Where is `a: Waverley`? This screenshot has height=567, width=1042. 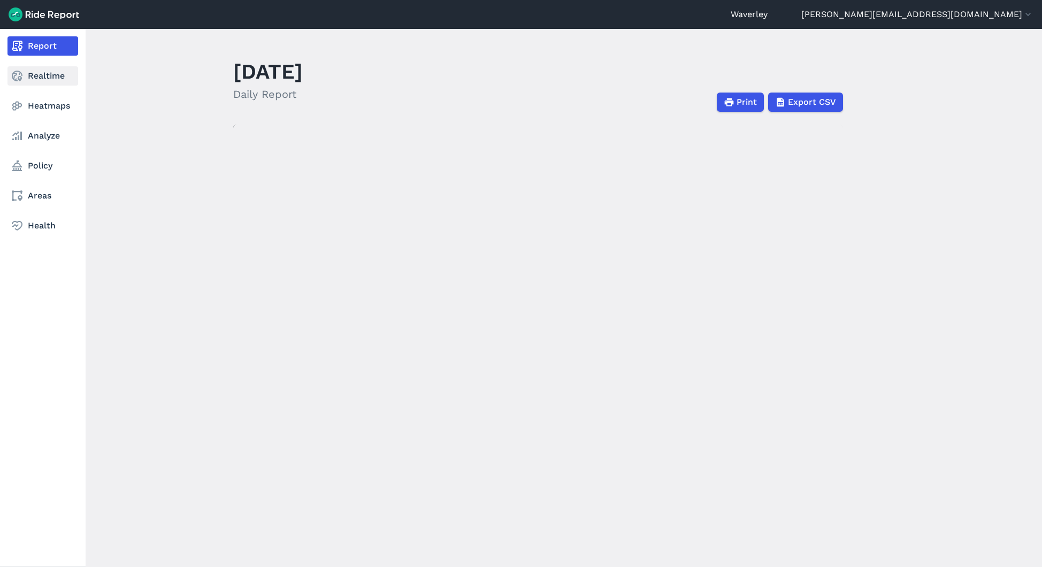
a: Waverley is located at coordinates (749, 14).